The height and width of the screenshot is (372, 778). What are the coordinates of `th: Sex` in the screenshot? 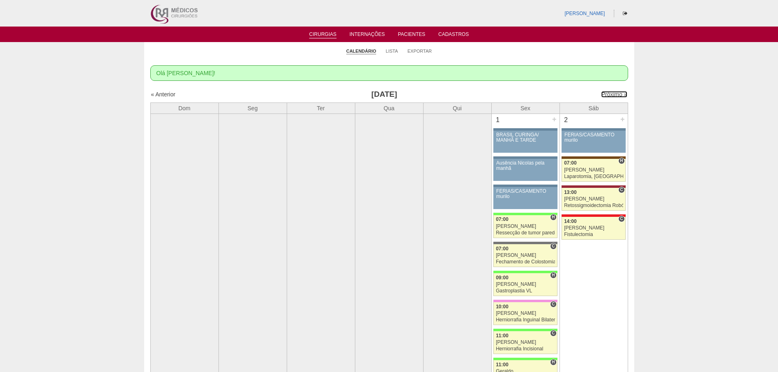 It's located at (525, 108).